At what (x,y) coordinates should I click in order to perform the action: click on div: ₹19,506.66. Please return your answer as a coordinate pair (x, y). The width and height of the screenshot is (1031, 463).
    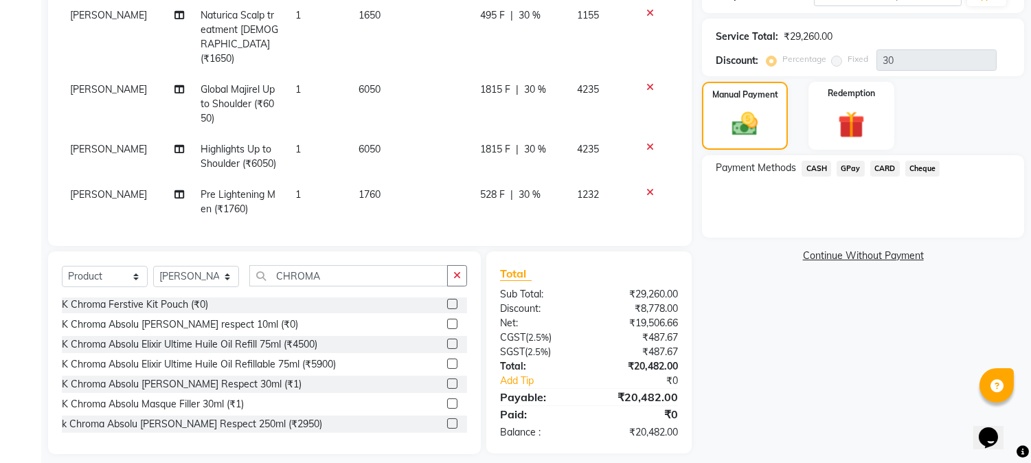
    Looking at the image, I should click on (639, 323).